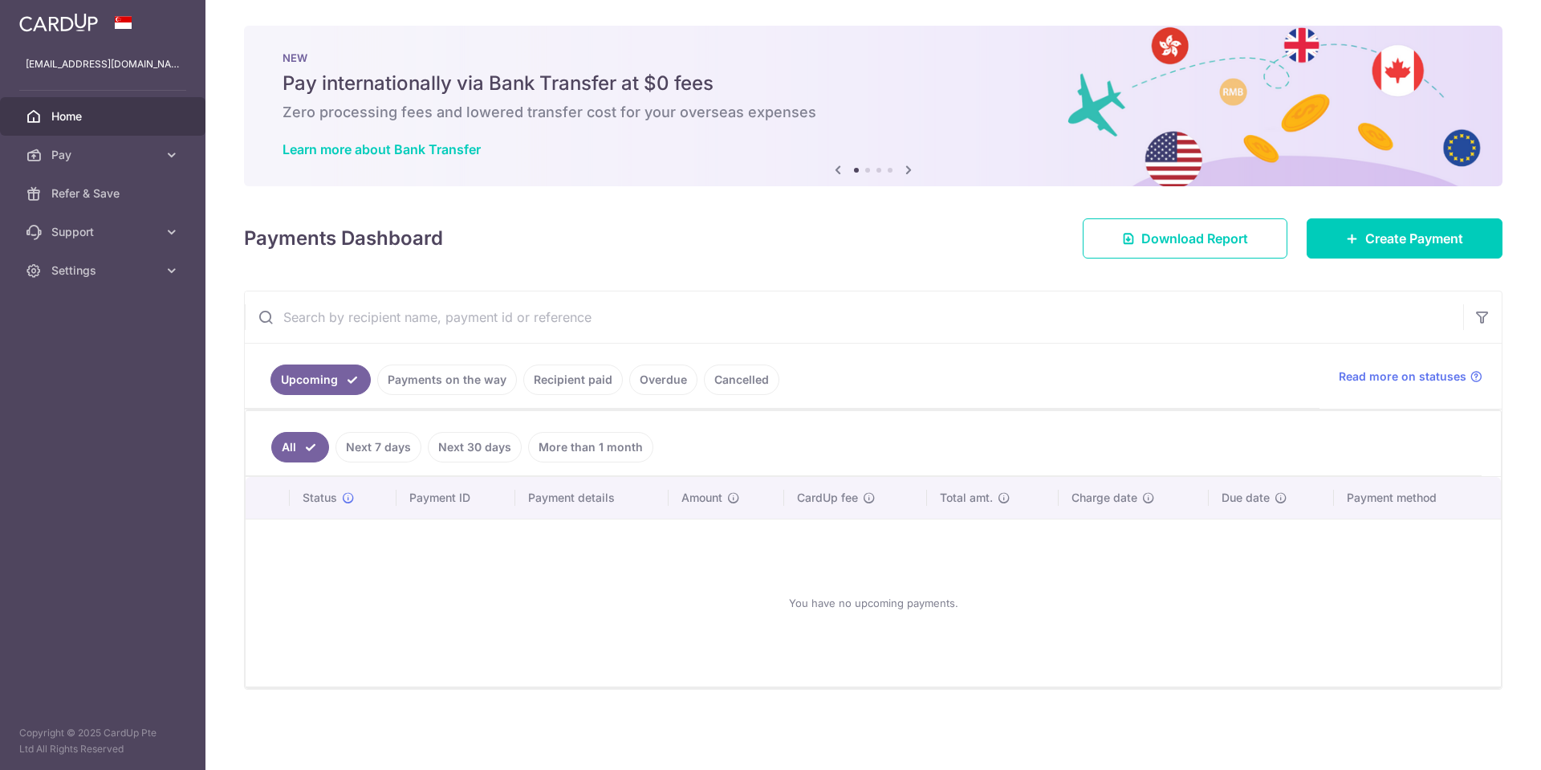 This screenshot has height=770, width=1541. Describe the element at coordinates (104, 232) in the screenshot. I see `span: Support` at that location.